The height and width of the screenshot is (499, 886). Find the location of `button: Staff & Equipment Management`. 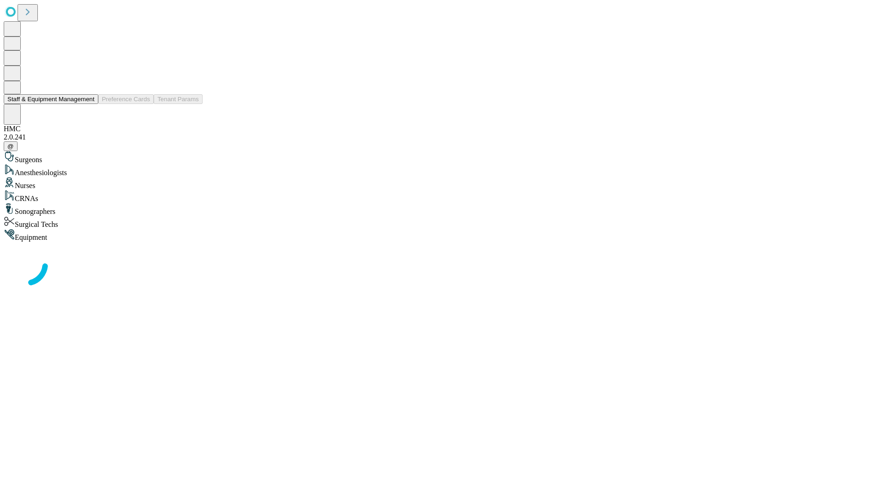

button: Staff & Equipment Management is located at coordinates (51, 99).